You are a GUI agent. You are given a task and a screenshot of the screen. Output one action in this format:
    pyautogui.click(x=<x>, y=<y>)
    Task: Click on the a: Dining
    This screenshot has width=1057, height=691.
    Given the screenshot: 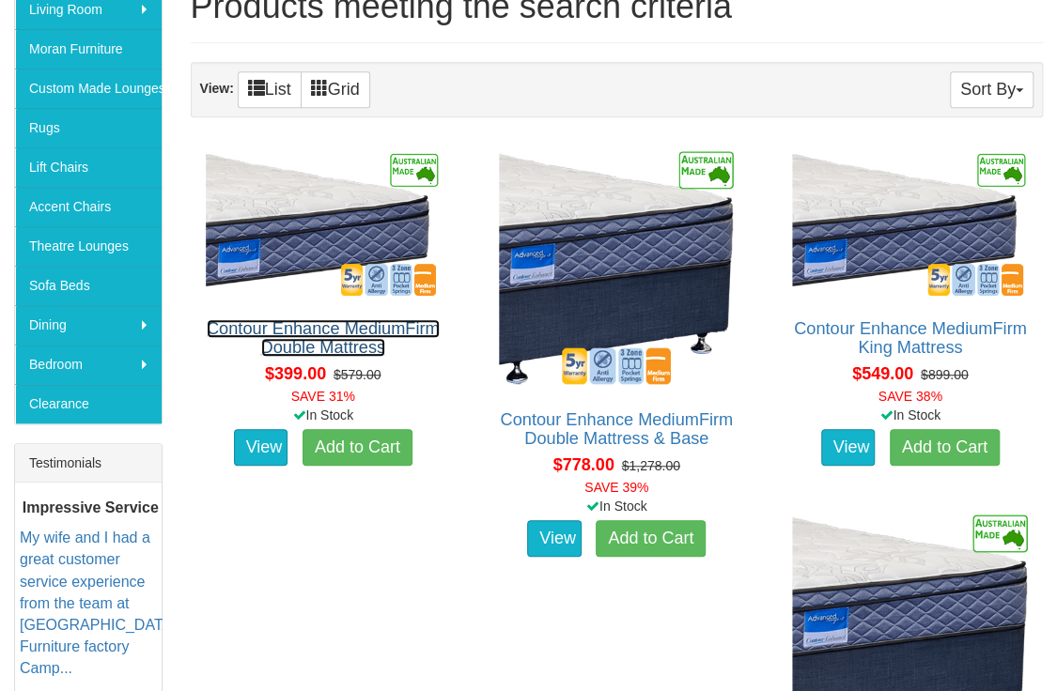 What is the action you would take?
    pyautogui.click(x=88, y=325)
    